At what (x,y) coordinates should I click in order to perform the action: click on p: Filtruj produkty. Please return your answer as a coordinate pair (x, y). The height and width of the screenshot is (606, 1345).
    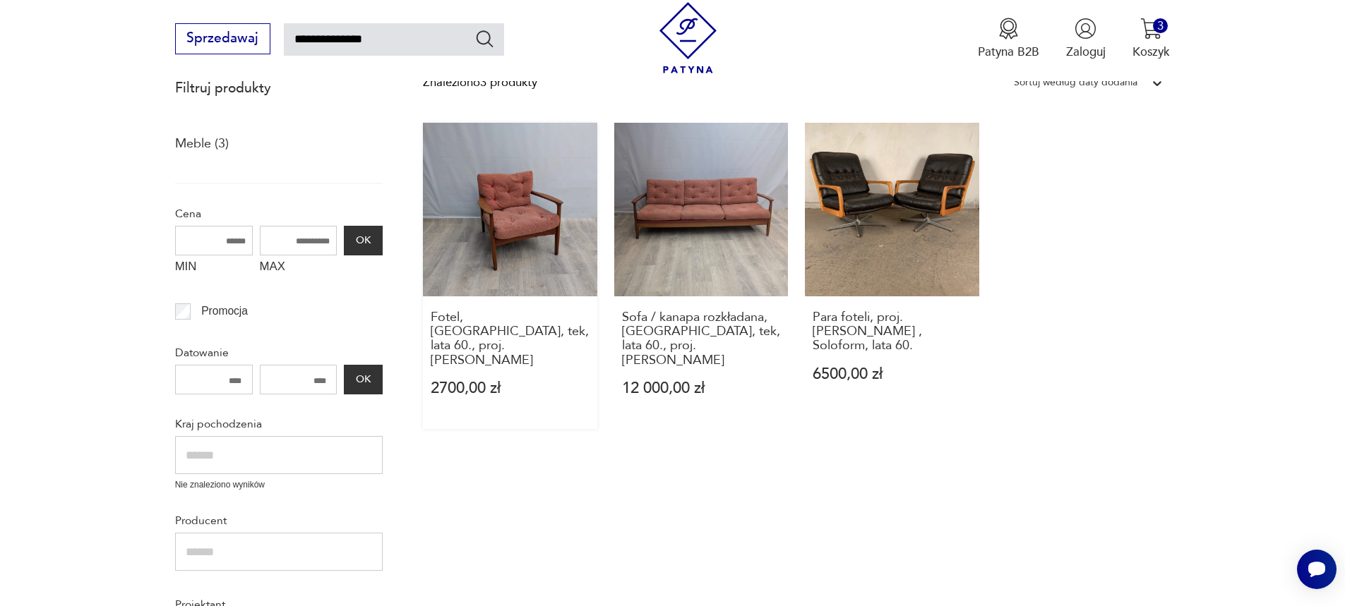
    Looking at the image, I should click on (279, 88).